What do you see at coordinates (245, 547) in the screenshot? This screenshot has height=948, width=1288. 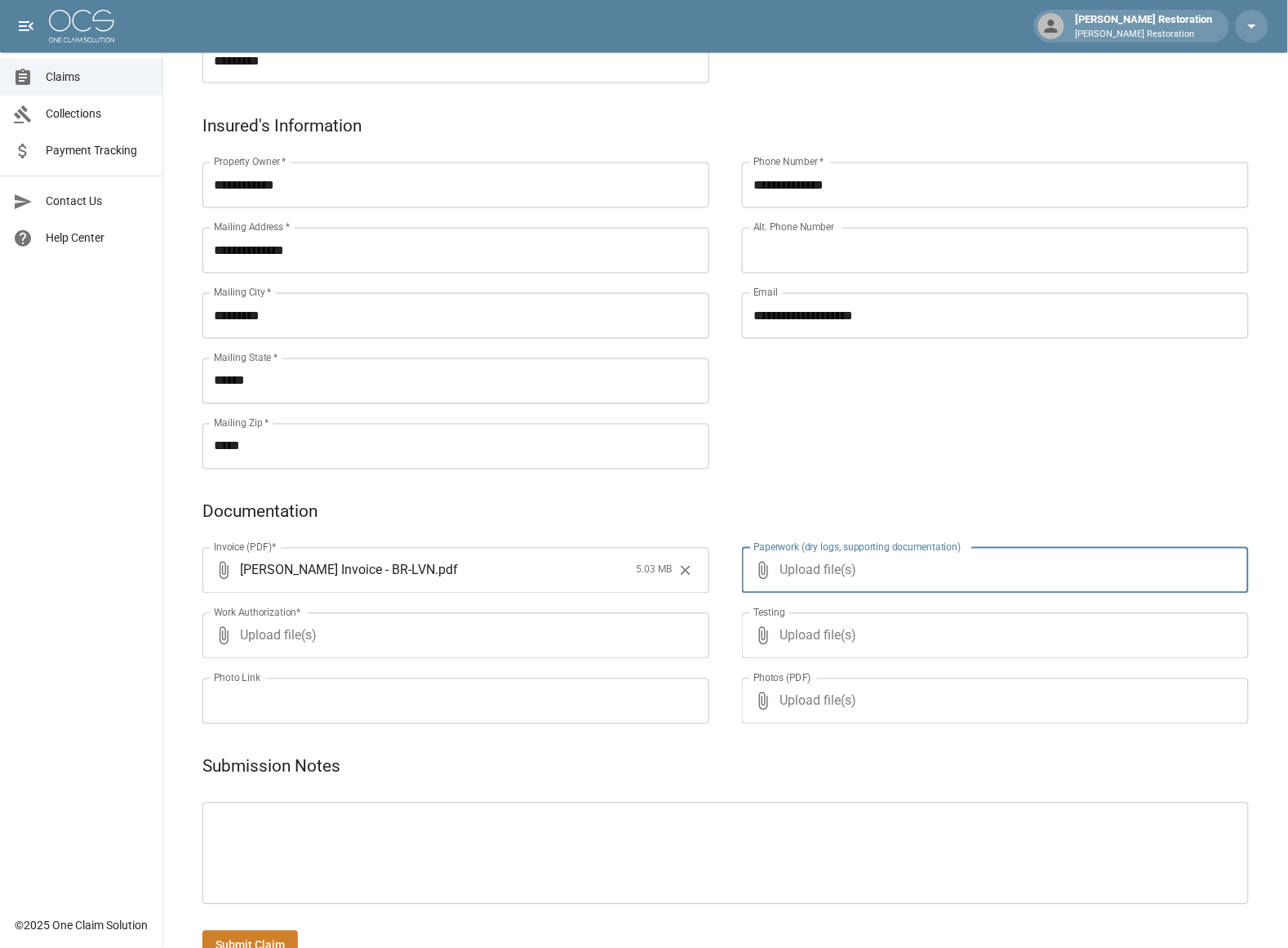 I see `label: Invoice (PDF)*` at bounding box center [245, 547].